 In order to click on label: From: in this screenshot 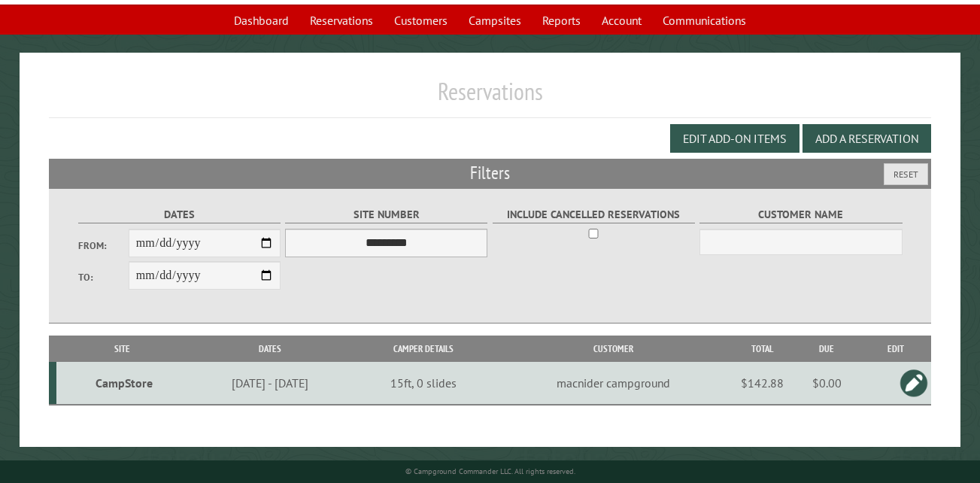, I will do `click(103, 245)`.